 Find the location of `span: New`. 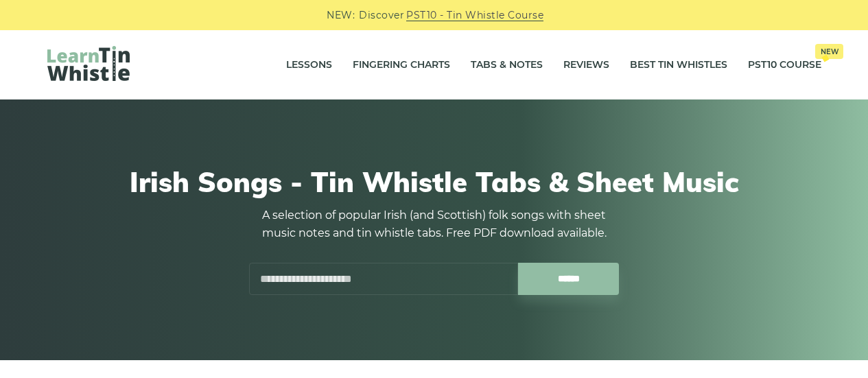

span: New is located at coordinates (829, 51).